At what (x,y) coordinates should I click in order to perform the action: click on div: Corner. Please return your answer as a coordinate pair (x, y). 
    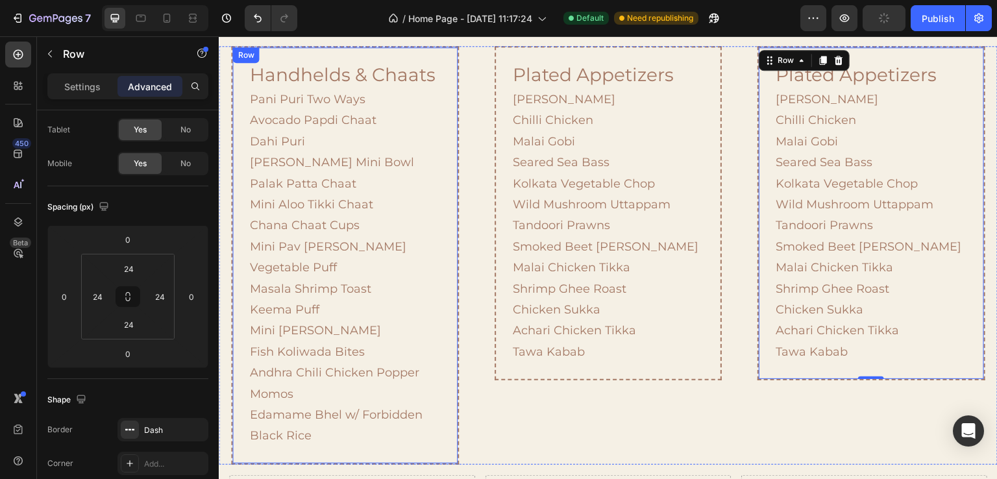
    Looking at the image, I should click on (60, 463).